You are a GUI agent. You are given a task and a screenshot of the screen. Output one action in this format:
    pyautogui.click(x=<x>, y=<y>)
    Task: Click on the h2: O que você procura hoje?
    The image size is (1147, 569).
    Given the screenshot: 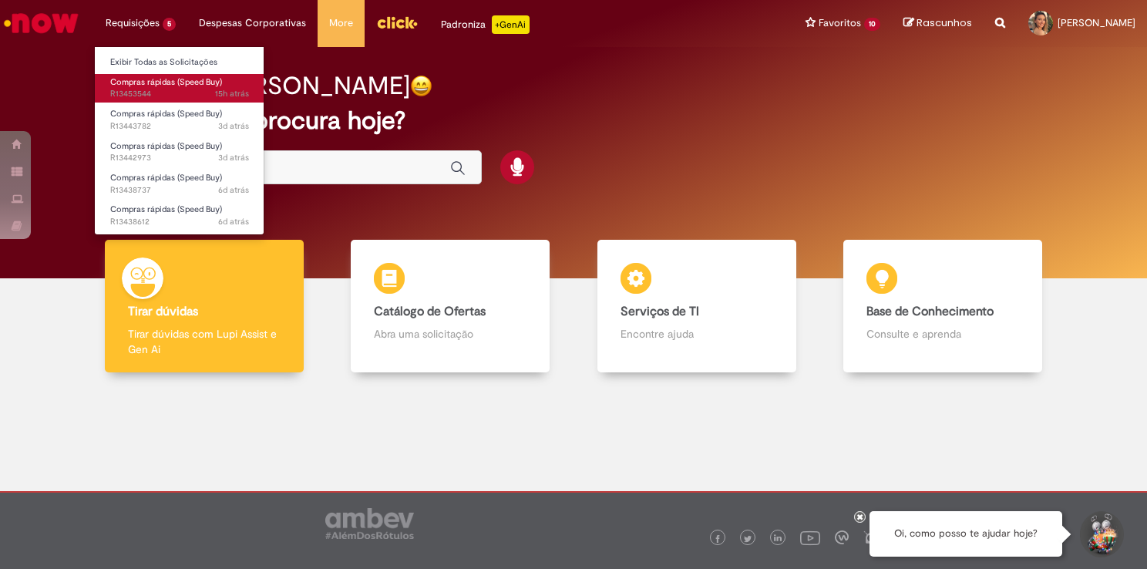 What is the action you would take?
    pyautogui.click(x=573, y=120)
    